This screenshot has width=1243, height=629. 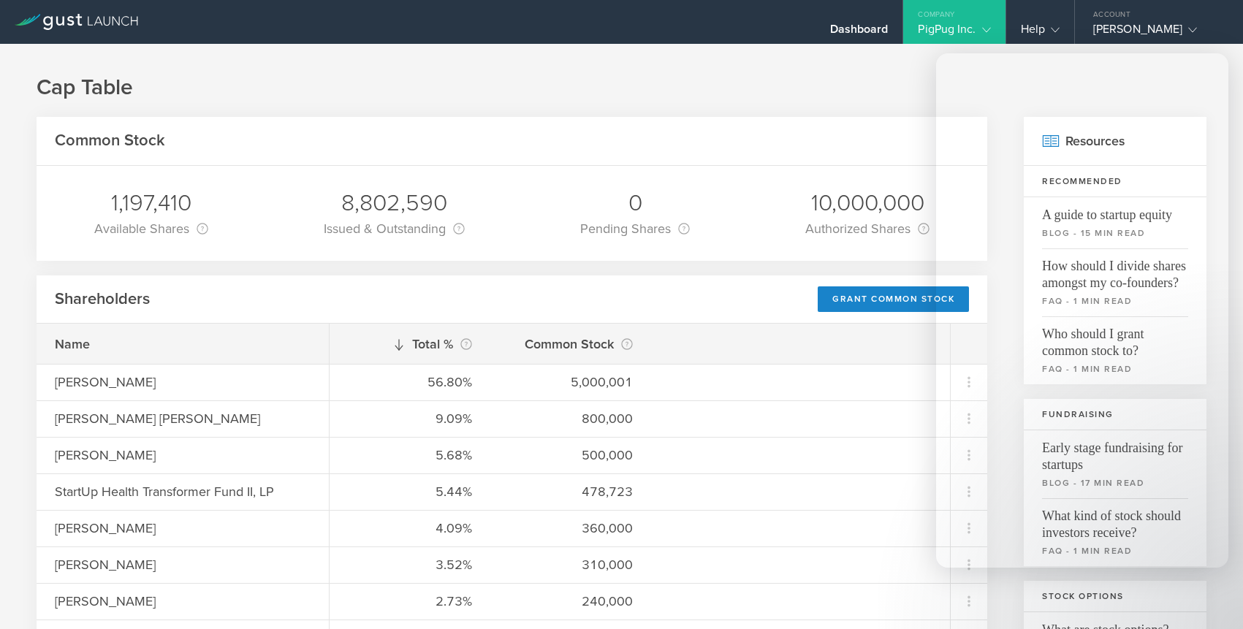 I want to click on h2: Common Stock, so click(x=110, y=140).